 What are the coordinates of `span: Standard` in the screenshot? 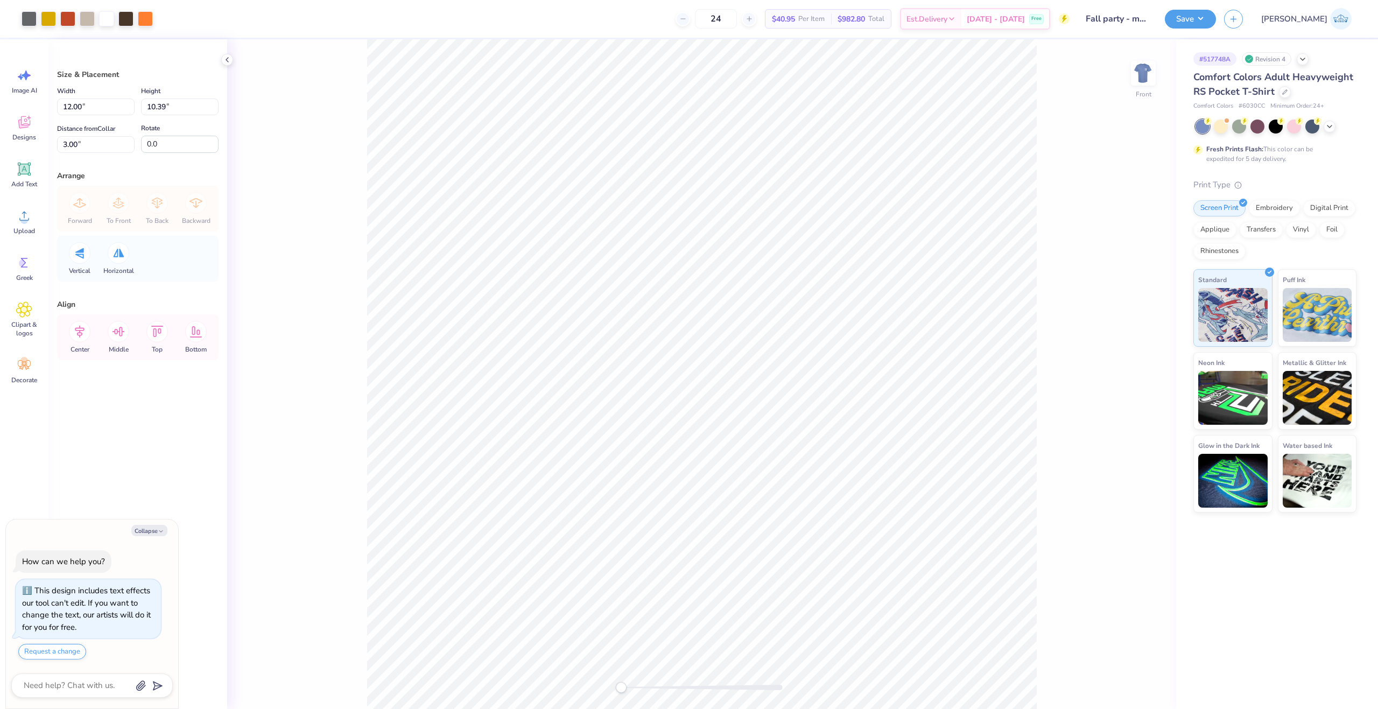 It's located at (1212, 279).